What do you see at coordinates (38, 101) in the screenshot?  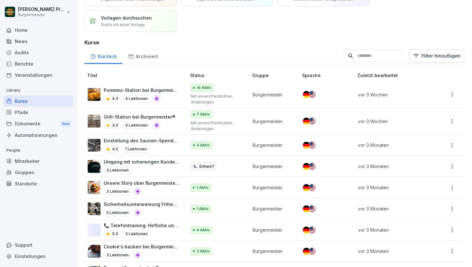 I see `a: Kurse` at bounding box center [38, 101].